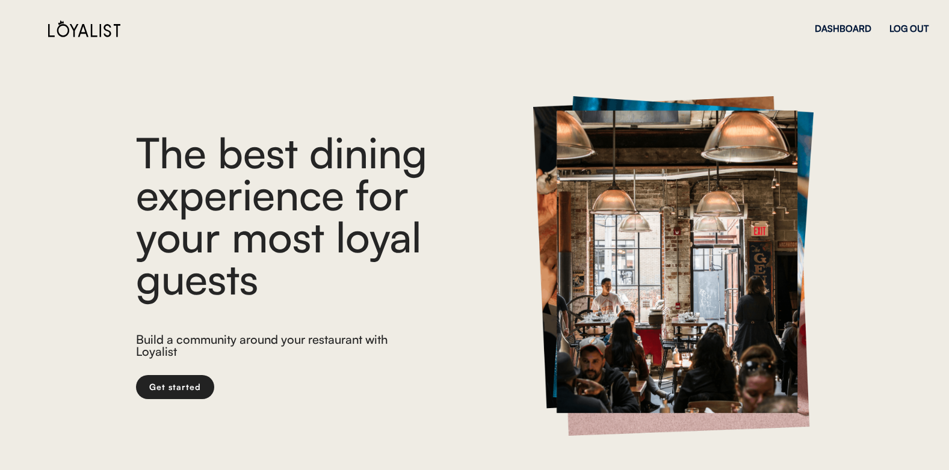  What do you see at coordinates (909, 28) in the screenshot?
I see `div: LOG OUT` at bounding box center [909, 28].